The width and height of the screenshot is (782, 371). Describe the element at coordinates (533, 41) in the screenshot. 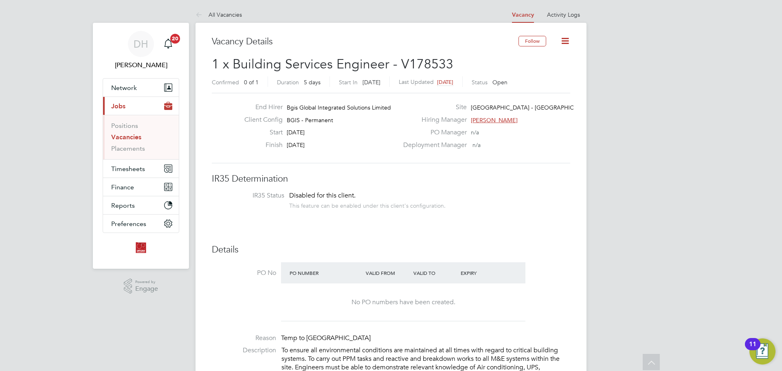

I see `button: Follow` at that location.